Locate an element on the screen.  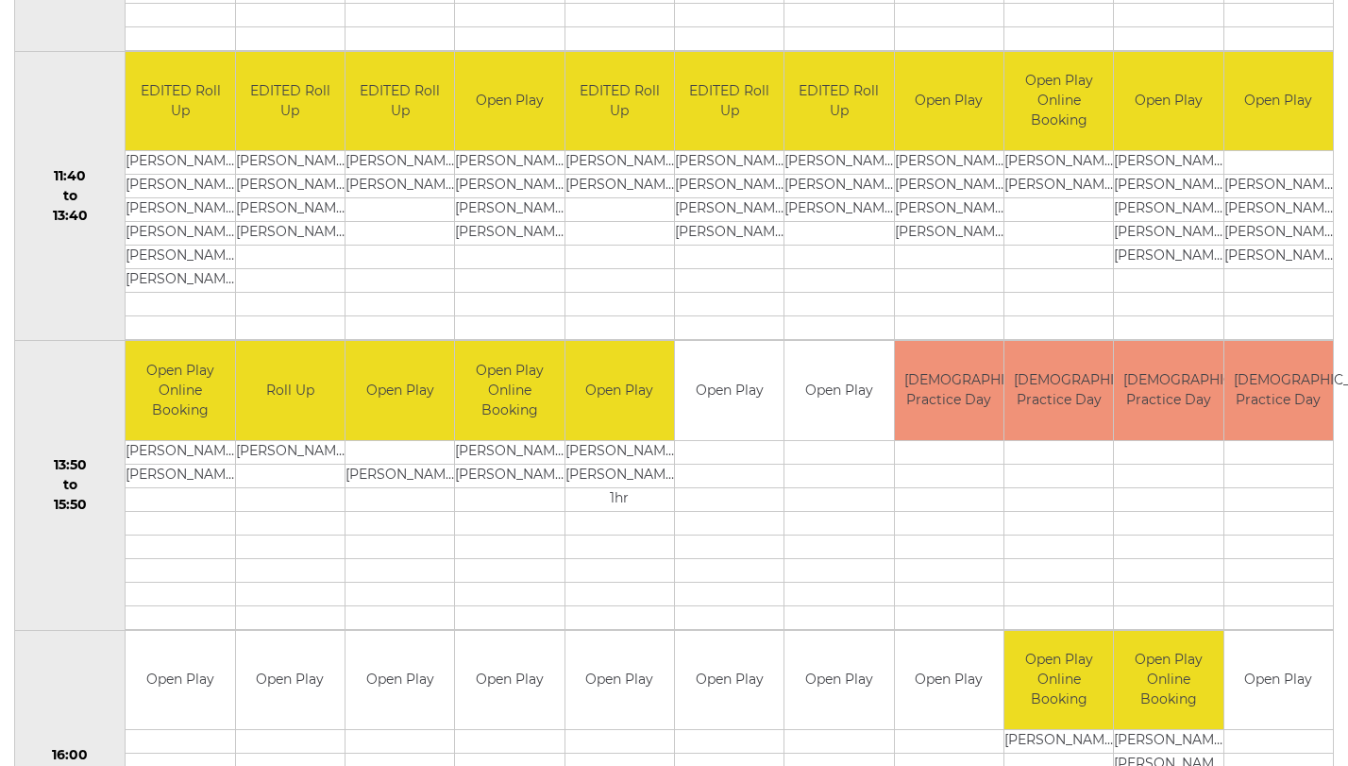
td: 1hr is located at coordinates (619, 498).